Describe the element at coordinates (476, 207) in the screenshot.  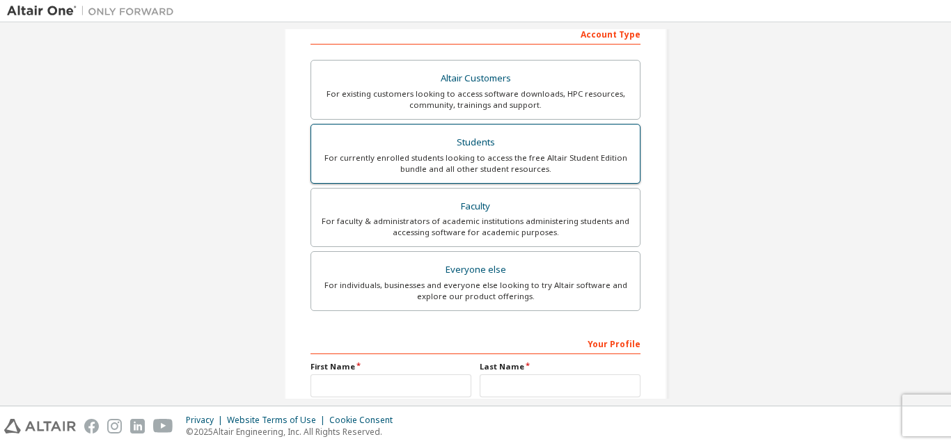
I see `div: Faculty` at that location.